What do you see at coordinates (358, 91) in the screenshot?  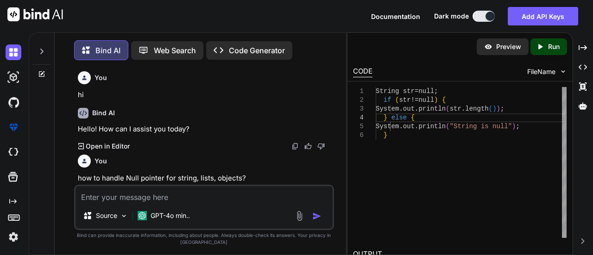 I see `div: 1` at bounding box center [358, 91].